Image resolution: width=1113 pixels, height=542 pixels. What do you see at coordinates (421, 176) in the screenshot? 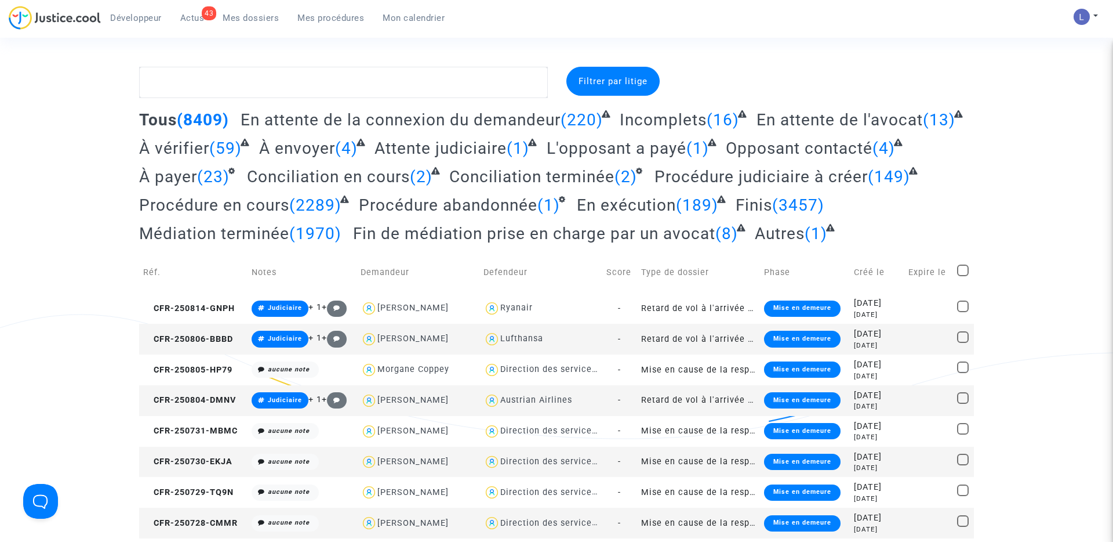
I see `span: (2)` at bounding box center [421, 176].